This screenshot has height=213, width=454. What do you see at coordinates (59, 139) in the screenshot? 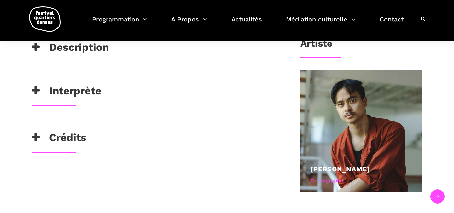
I see `h3: Crédits` at bounding box center [59, 139].